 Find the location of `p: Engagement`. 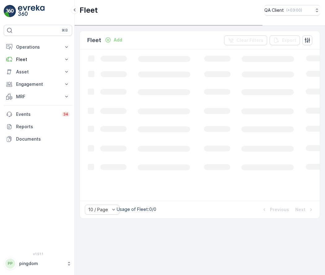

p: Engagement is located at coordinates (38, 84).